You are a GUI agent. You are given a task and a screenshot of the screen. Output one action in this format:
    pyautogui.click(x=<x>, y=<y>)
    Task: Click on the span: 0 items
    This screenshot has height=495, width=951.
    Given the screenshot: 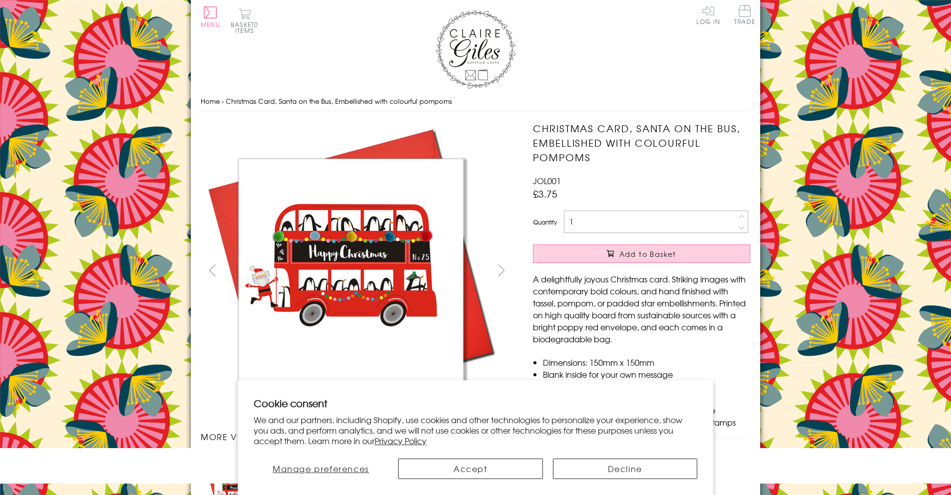 What is the action you would take?
    pyautogui.click(x=247, y=27)
    